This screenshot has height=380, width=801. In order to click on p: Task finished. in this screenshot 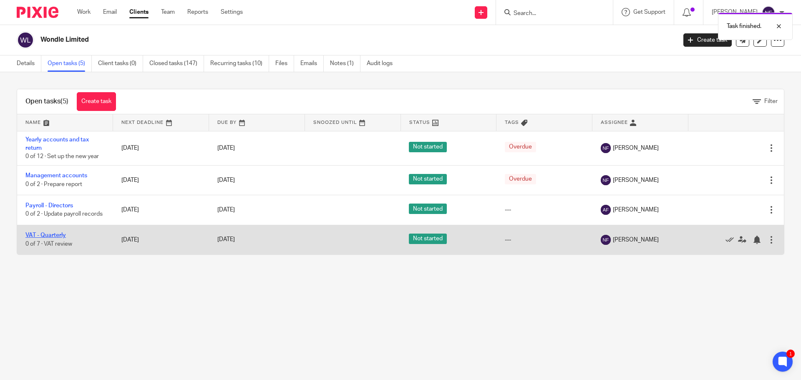, I will do `click(744, 26)`.